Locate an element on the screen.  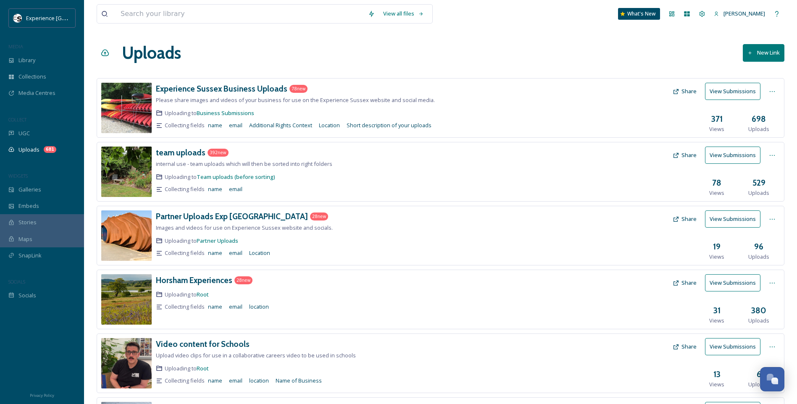
span: SnapLink is located at coordinates (30, 256).